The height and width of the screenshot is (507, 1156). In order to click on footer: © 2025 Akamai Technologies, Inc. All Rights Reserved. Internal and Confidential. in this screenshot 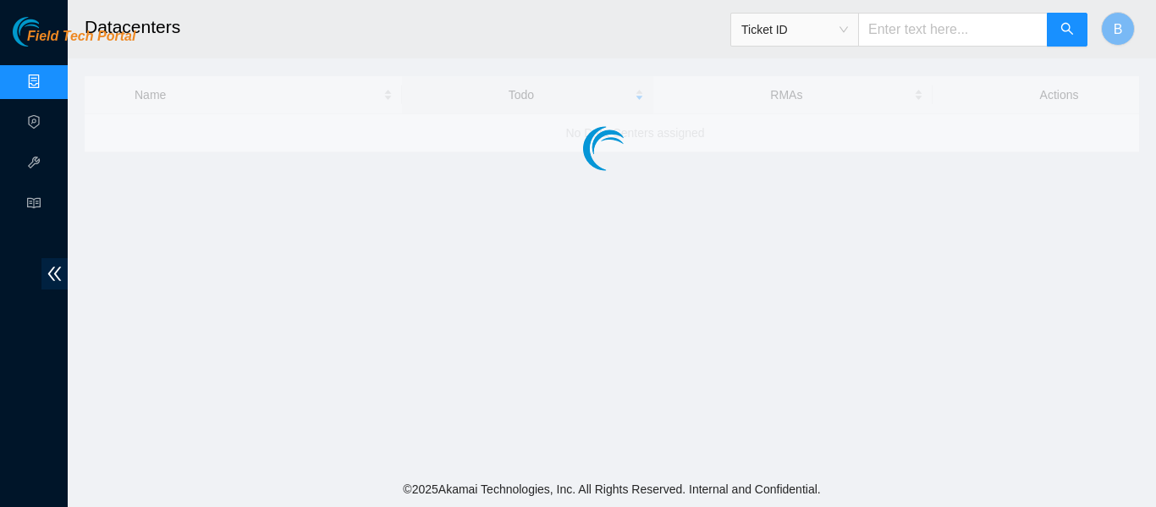, I will do `click(612, 489)`.